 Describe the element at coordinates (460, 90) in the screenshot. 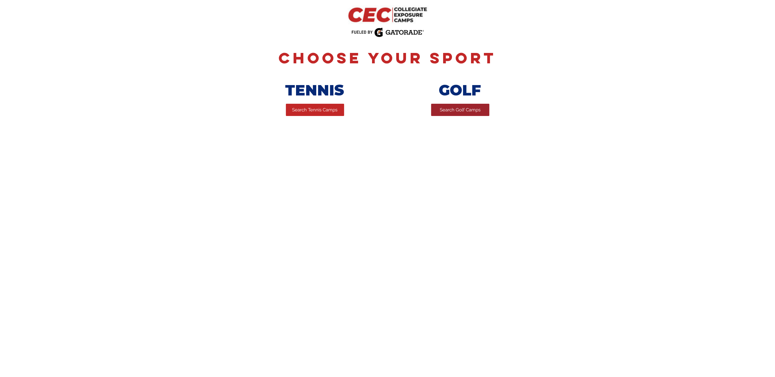

I see `span: GOLF` at that location.